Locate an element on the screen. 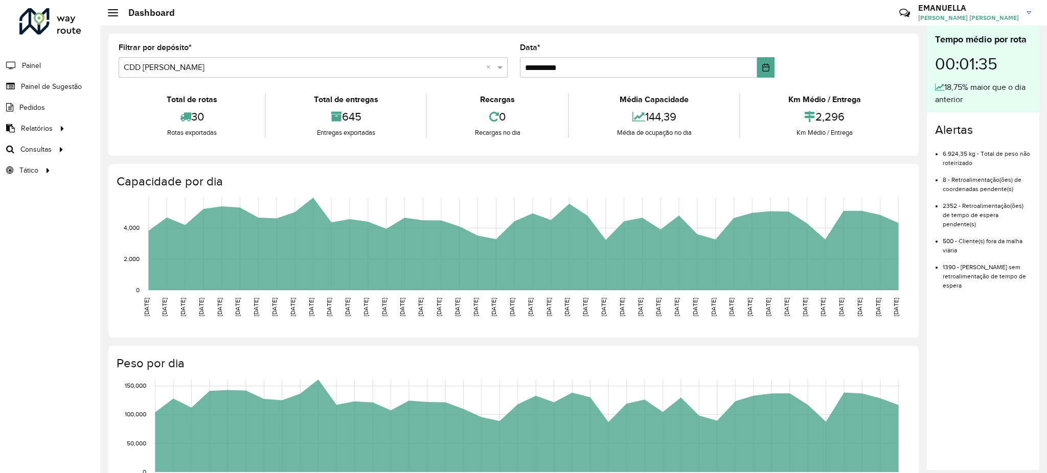 The width and height of the screenshot is (1047, 473). div: 645 is located at coordinates (346, 117).